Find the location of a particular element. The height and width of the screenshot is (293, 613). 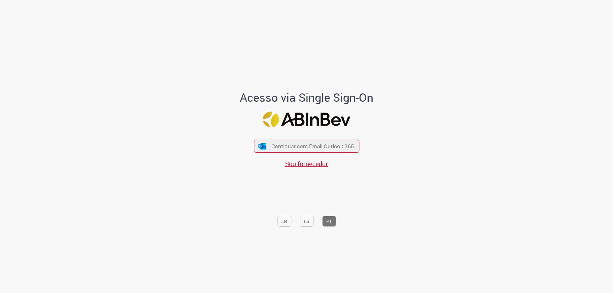

button: ícone Azure/Microsoft 360 Continuar com Email Outlook 365 is located at coordinates (306, 146).